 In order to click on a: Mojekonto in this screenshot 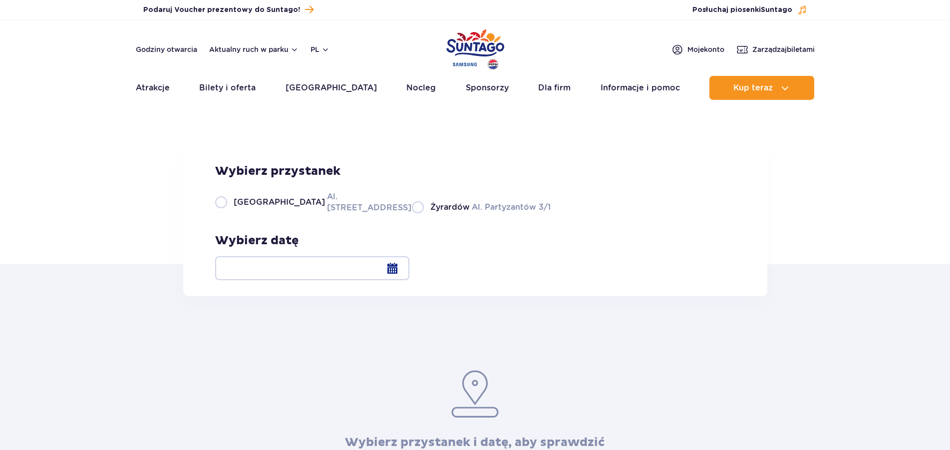, I will do `click(698, 49)`.